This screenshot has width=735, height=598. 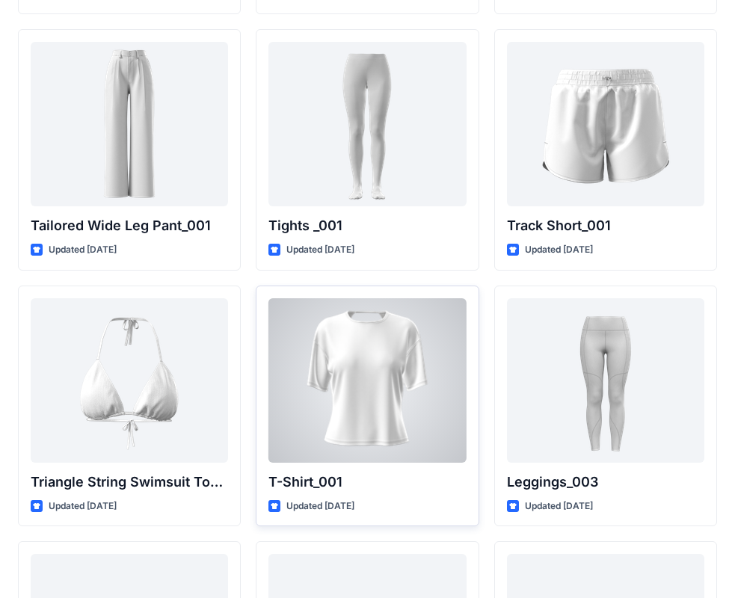 I want to click on a: Track Short_001, so click(x=605, y=124).